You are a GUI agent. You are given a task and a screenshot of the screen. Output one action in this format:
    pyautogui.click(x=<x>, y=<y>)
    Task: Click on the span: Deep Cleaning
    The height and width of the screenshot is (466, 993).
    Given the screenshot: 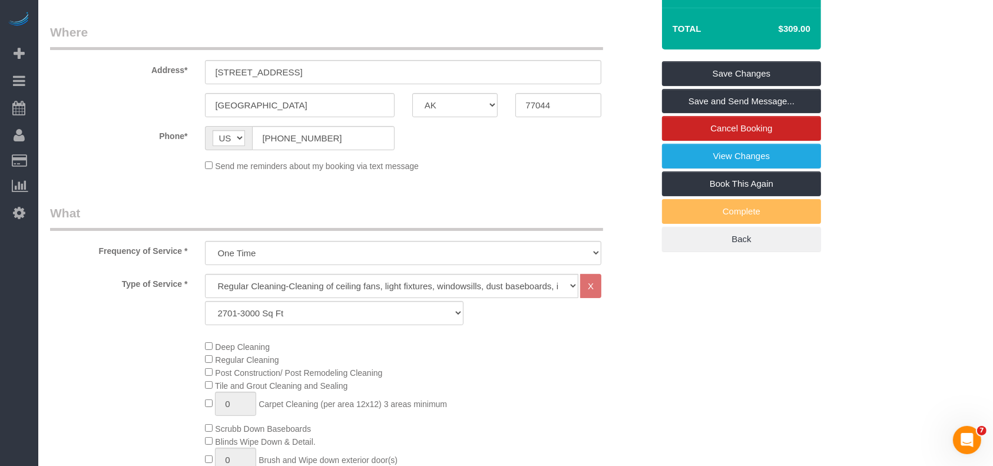 What is the action you would take?
    pyautogui.click(x=242, y=347)
    